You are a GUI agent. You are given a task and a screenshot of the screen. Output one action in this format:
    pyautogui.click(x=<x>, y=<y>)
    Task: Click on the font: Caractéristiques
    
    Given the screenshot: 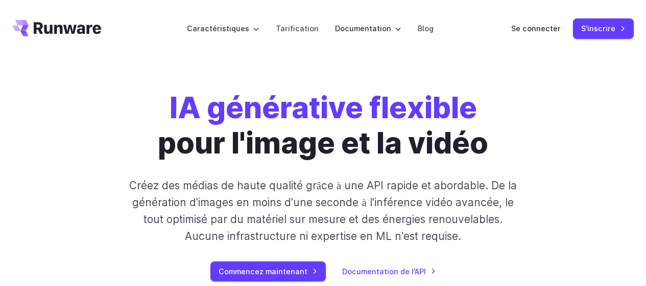 What is the action you would take?
    pyautogui.click(x=218, y=28)
    